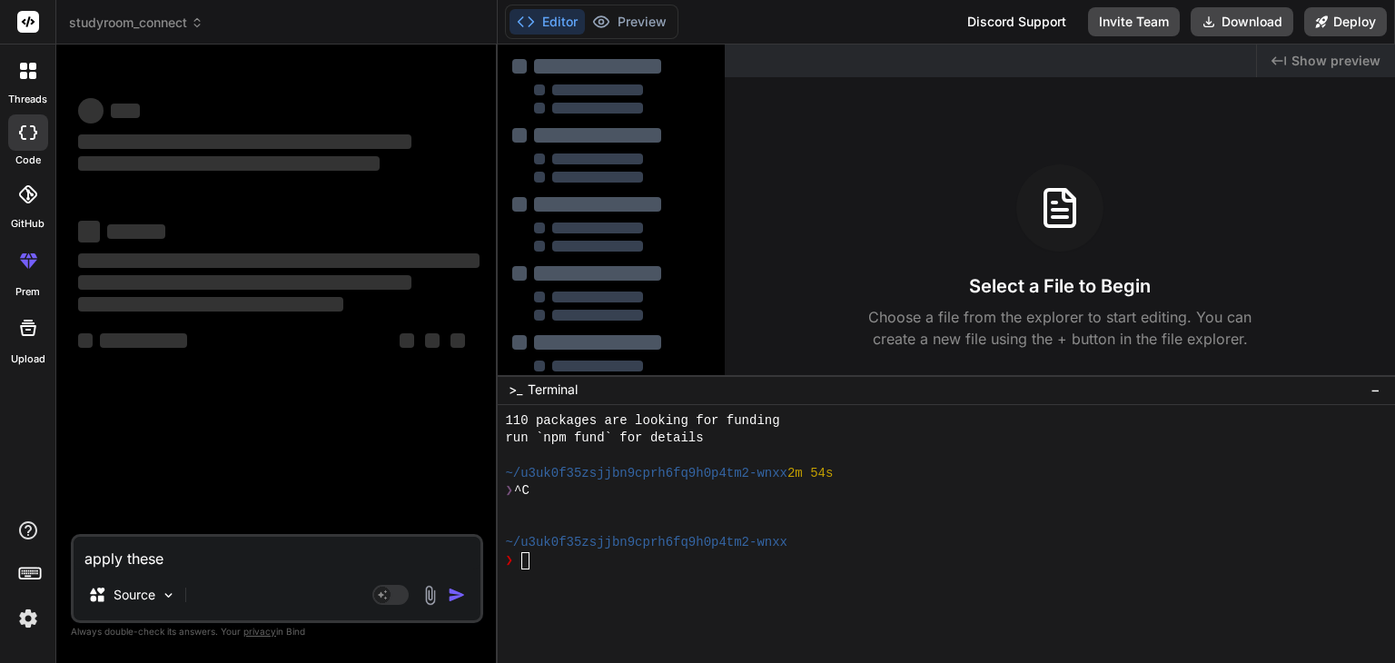  Describe the element at coordinates (28, 618) in the screenshot. I see `img: settings` at that location.